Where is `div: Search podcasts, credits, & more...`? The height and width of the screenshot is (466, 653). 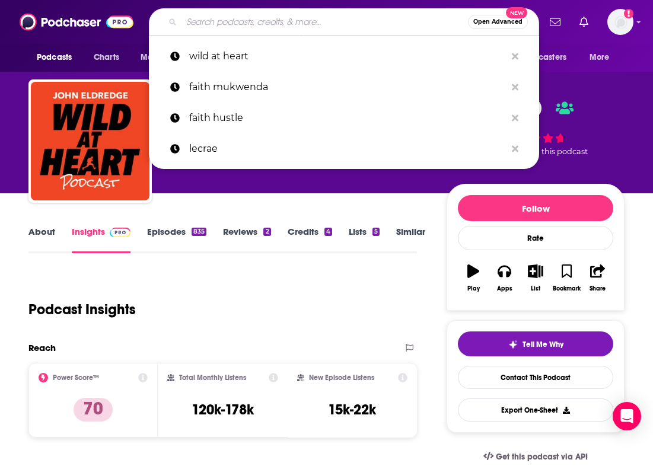
div: Search podcasts, credits, & more... is located at coordinates (344, 22).